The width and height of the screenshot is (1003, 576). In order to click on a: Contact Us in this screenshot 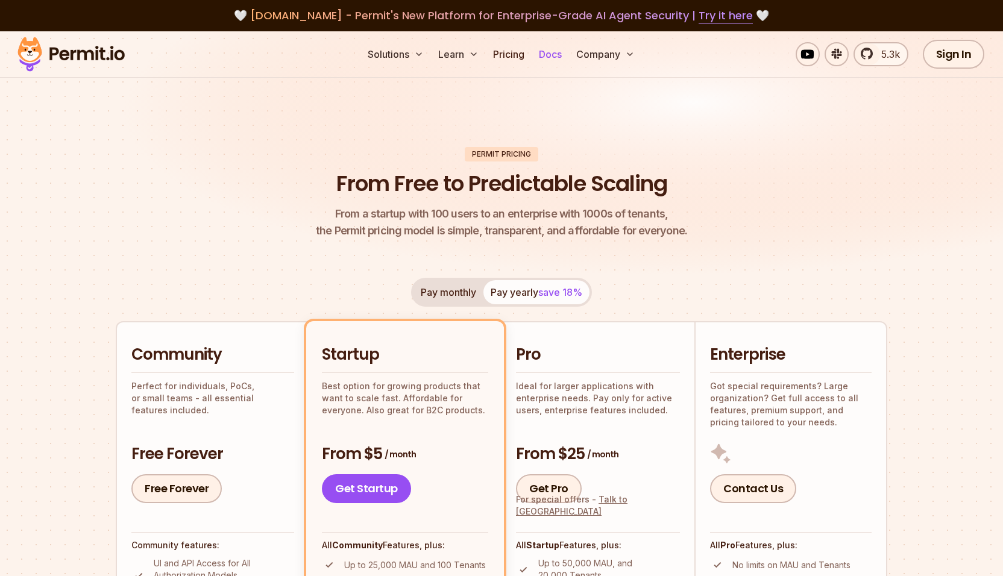, I will do `click(753, 489)`.